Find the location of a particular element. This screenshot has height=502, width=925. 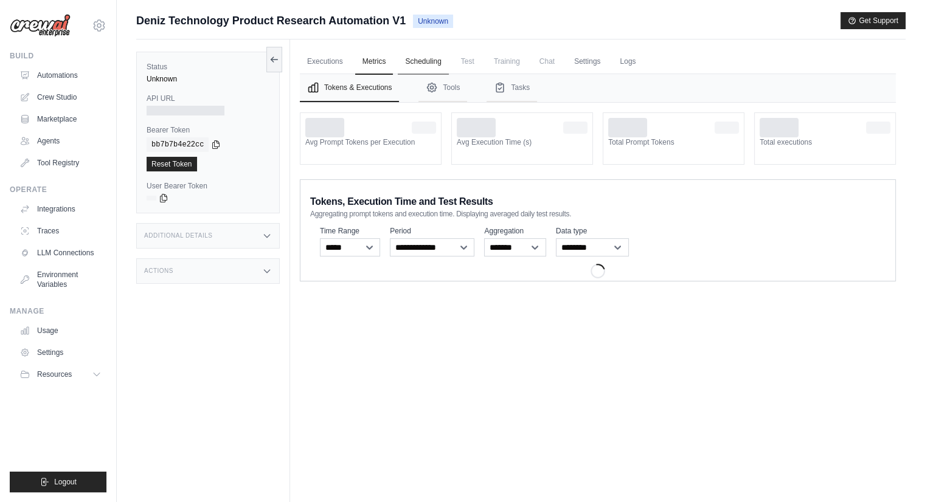

nav: Tabs is located at coordinates (598, 88).